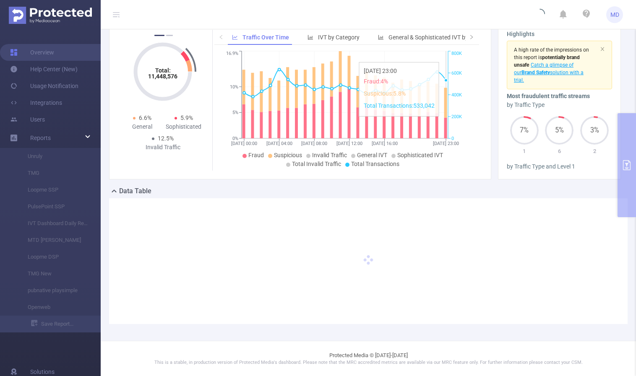  Describe the element at coordinates (375, 164) in the screenshot. I see `span: Total Transactions` at that location.